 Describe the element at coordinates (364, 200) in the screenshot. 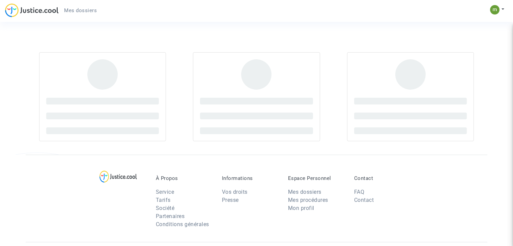

I see `a: Contact` at that location.